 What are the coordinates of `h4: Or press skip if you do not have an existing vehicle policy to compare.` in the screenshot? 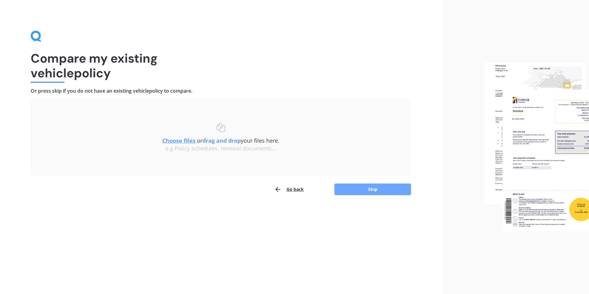 It's located at (221, 91).